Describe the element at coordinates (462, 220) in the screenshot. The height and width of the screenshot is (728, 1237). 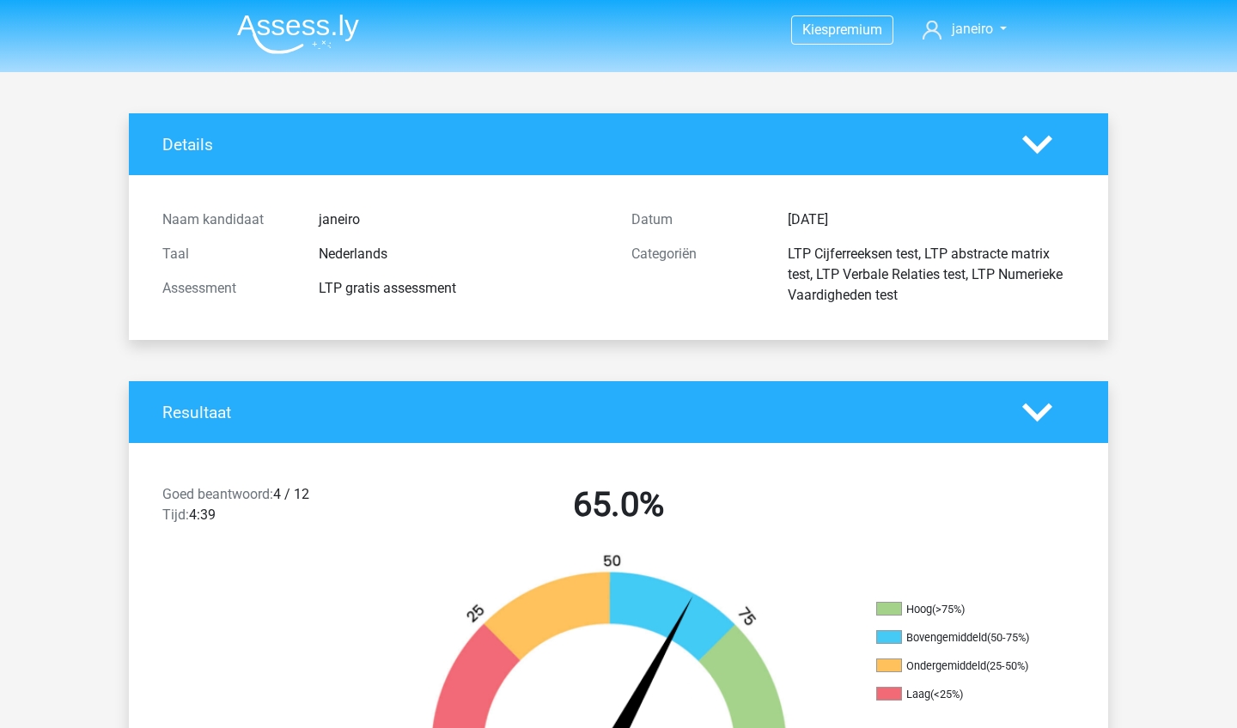
I see `div: janeiro` at that location.